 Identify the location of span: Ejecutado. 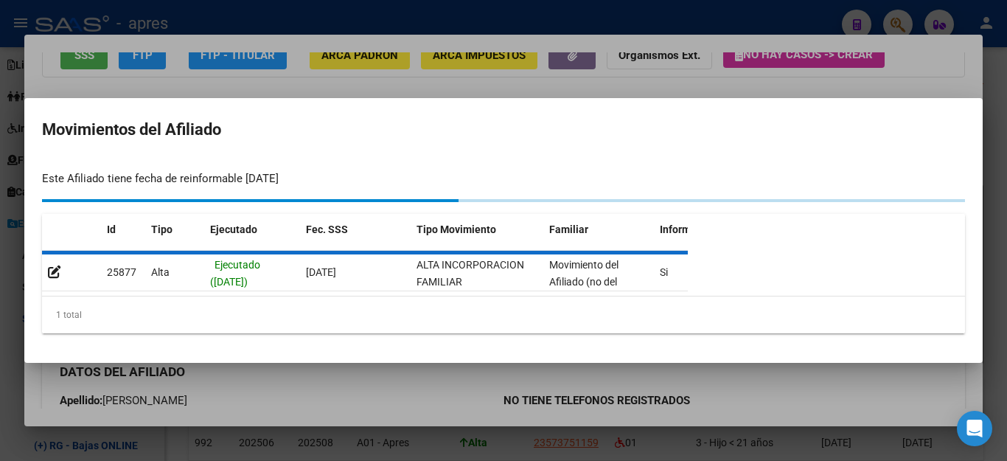
(234, 229).